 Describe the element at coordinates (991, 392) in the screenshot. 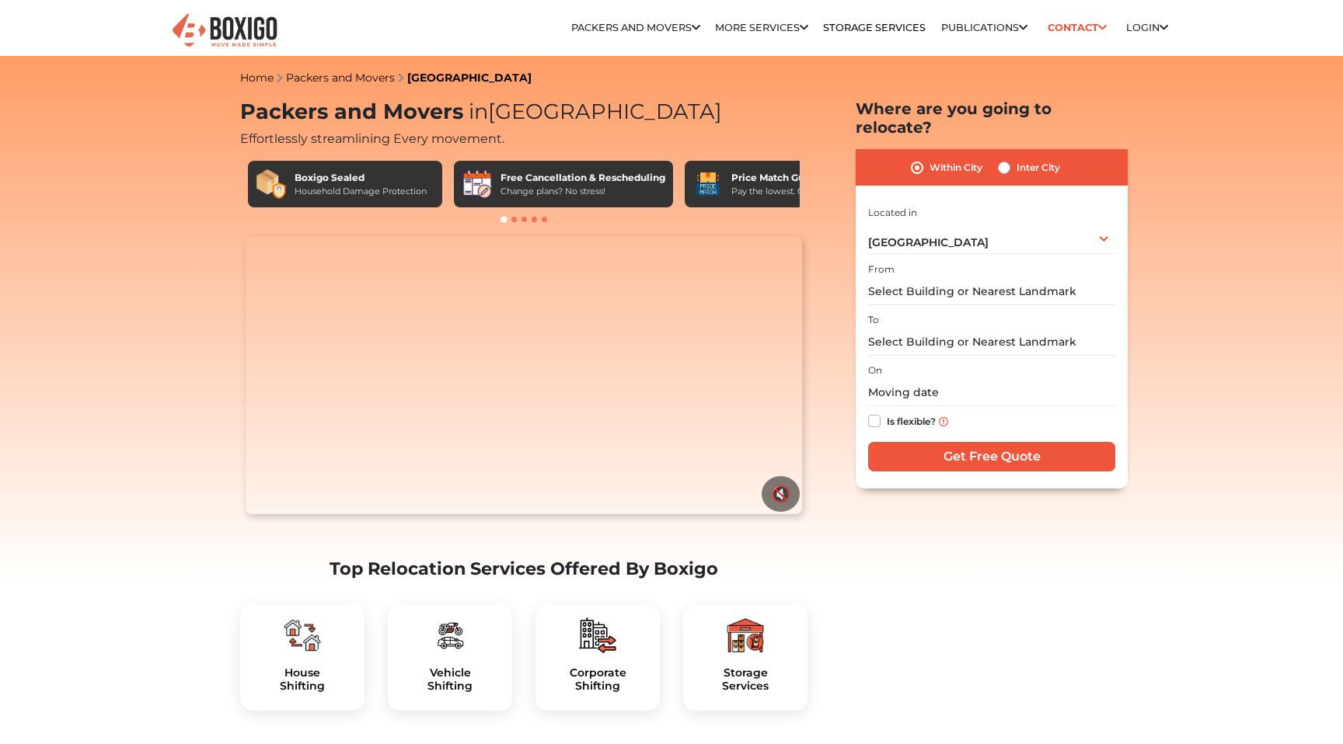

I see `input: Moving date` at that location.